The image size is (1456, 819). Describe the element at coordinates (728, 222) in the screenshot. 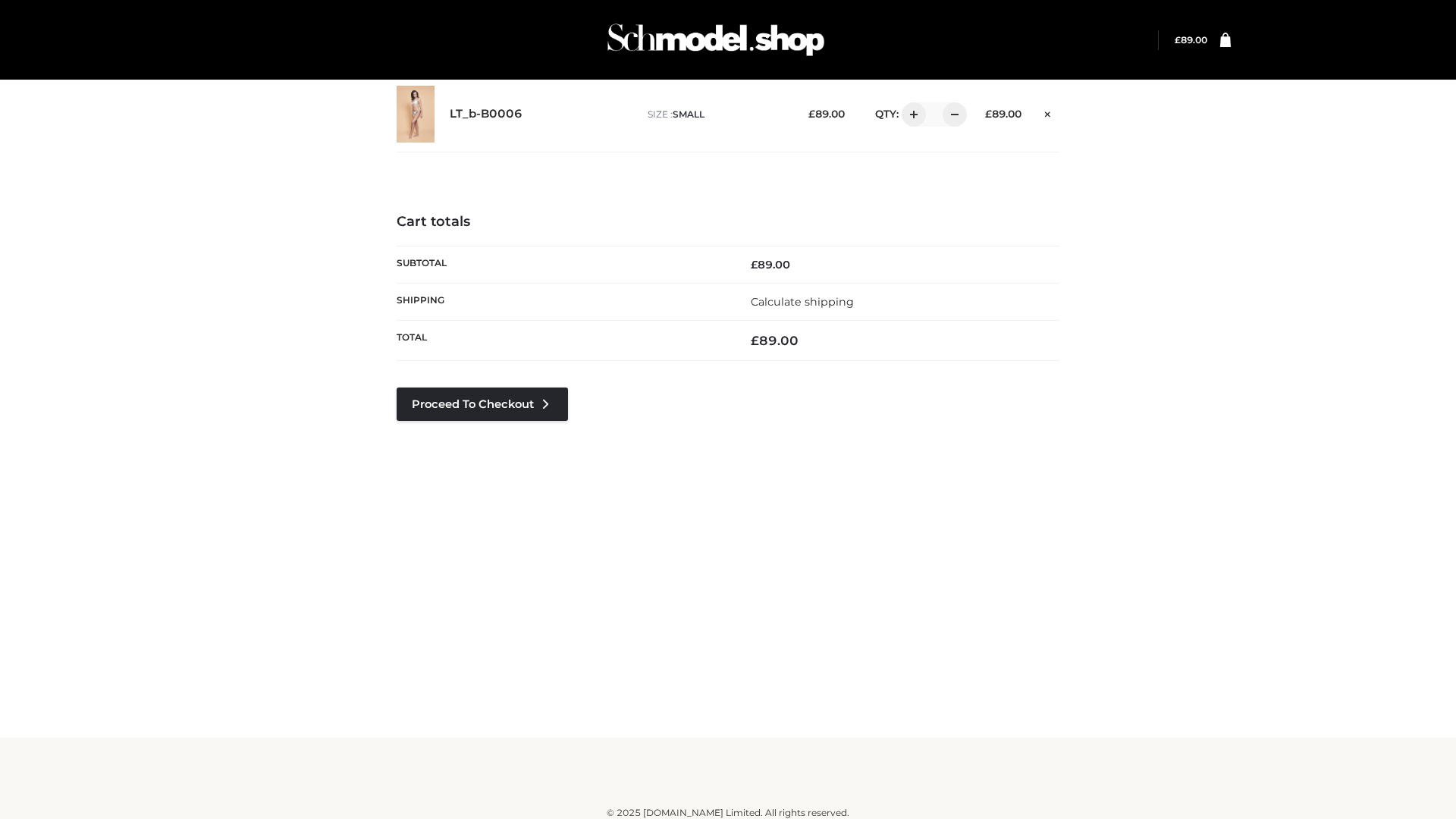

I see `h4: Cart totals` at that location.